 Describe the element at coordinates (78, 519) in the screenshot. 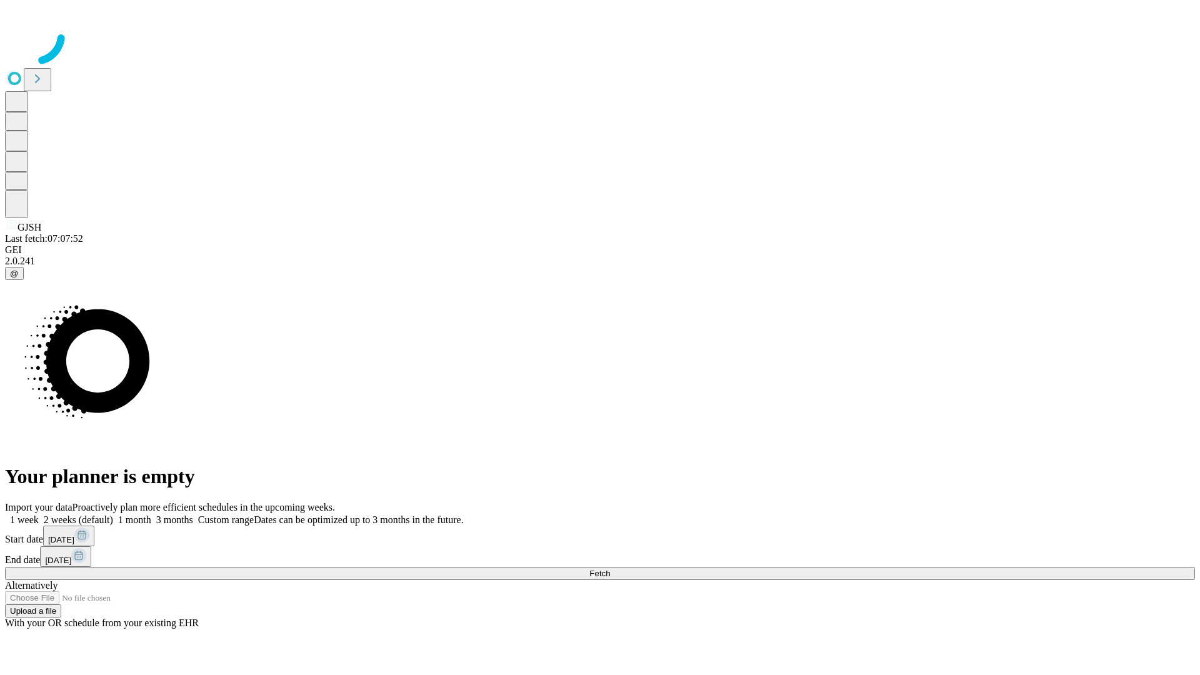

I see `span: 2 weeks (default)` at that location.